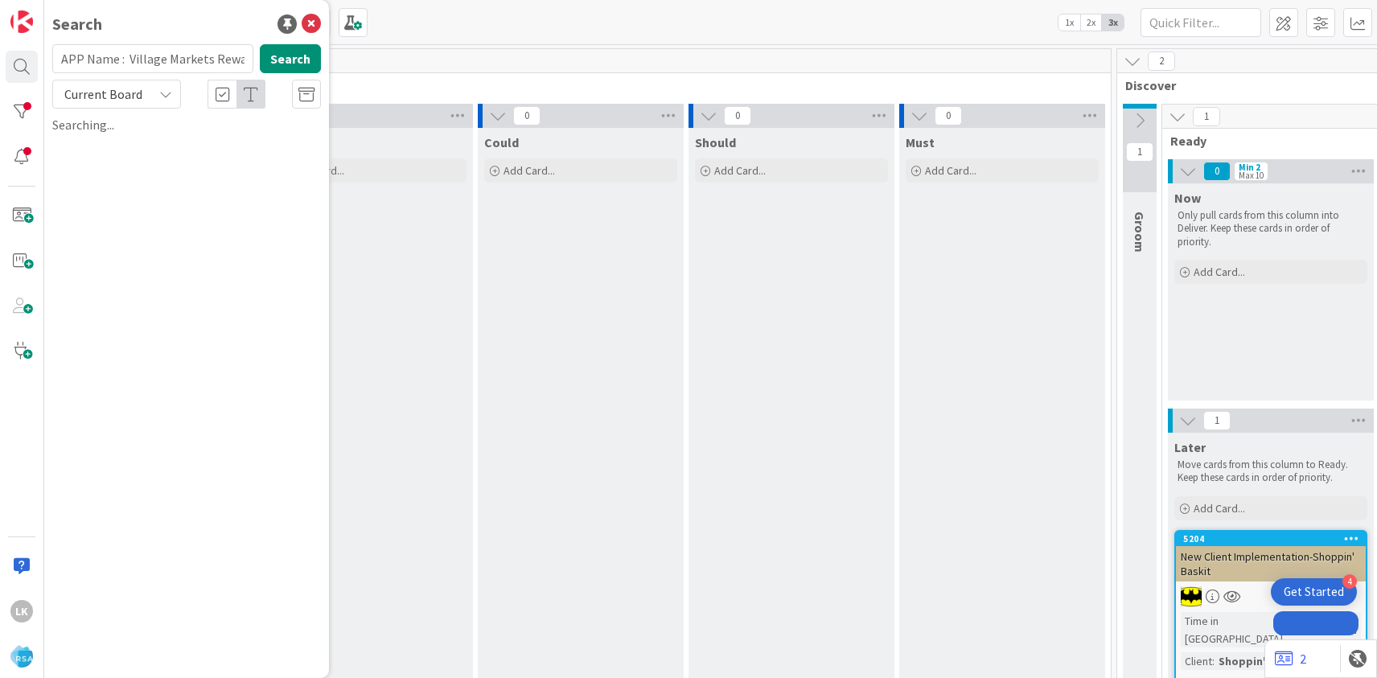 This screenshot has height=678, width=1377. Describe the element at coordinates (1187, 198) in the screenshot. I see `span: Now` at that location.